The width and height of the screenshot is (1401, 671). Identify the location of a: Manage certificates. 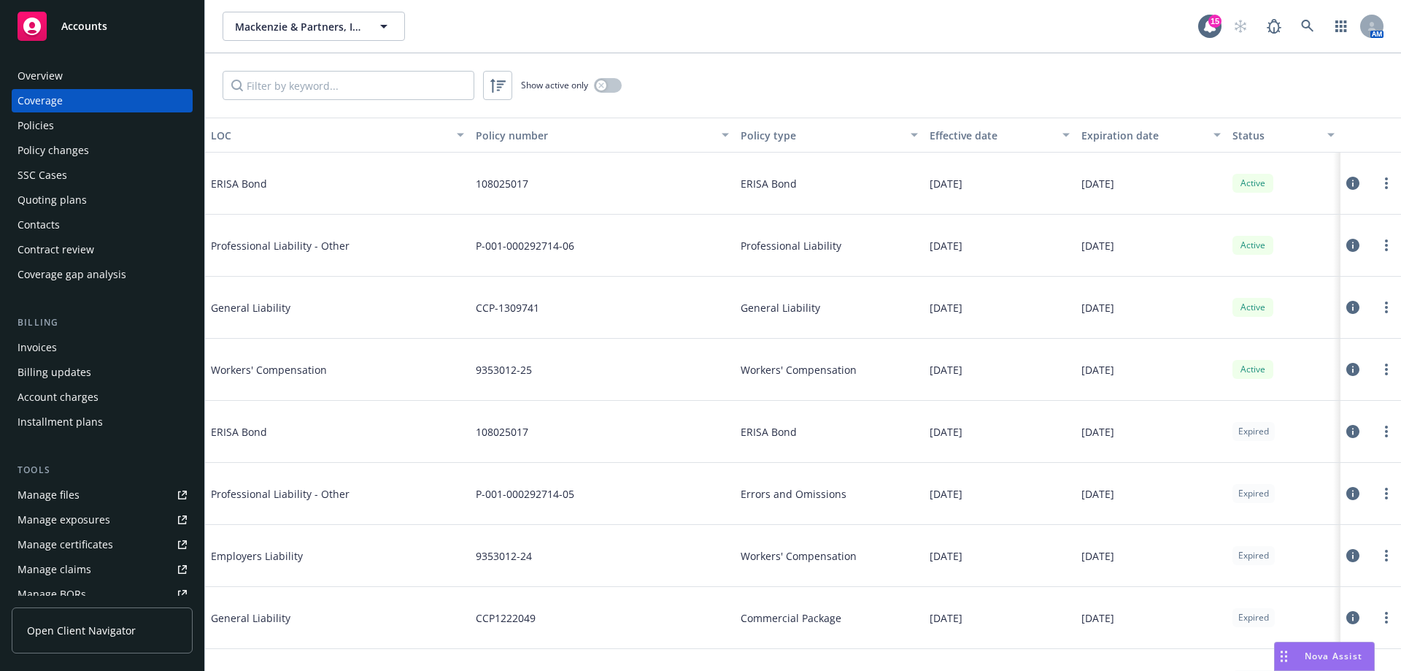
(102, 544).